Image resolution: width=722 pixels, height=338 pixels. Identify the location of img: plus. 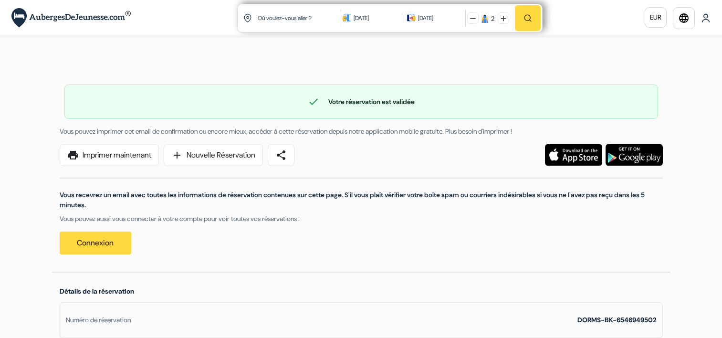
(503, 19).